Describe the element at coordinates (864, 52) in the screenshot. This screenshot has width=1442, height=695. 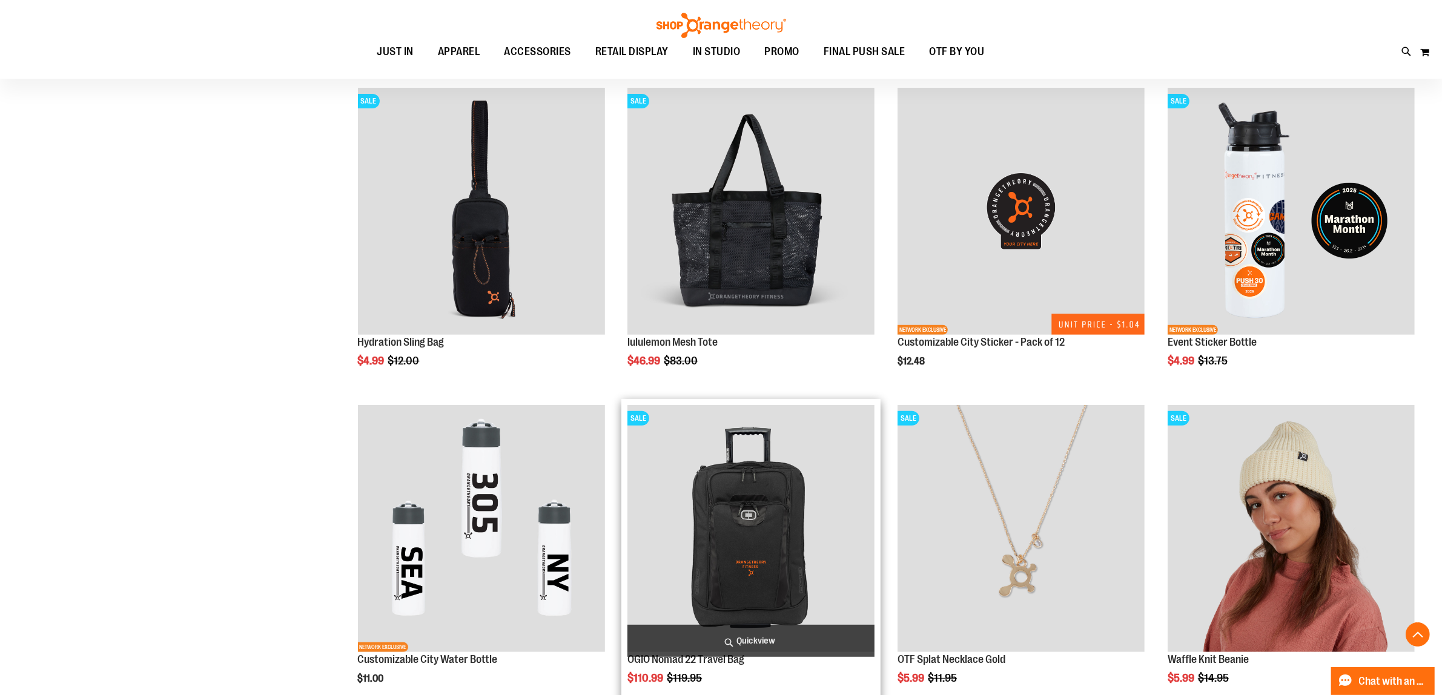
I see `a: FINAL PUSH SALE` at that location.